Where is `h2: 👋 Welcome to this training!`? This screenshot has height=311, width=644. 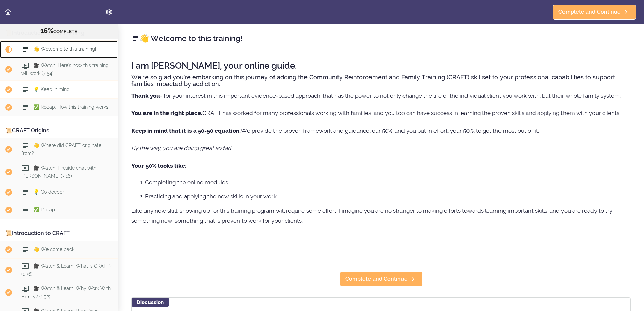 h2: 👋 Welcome to this training! is located at coordinates (381, 38).